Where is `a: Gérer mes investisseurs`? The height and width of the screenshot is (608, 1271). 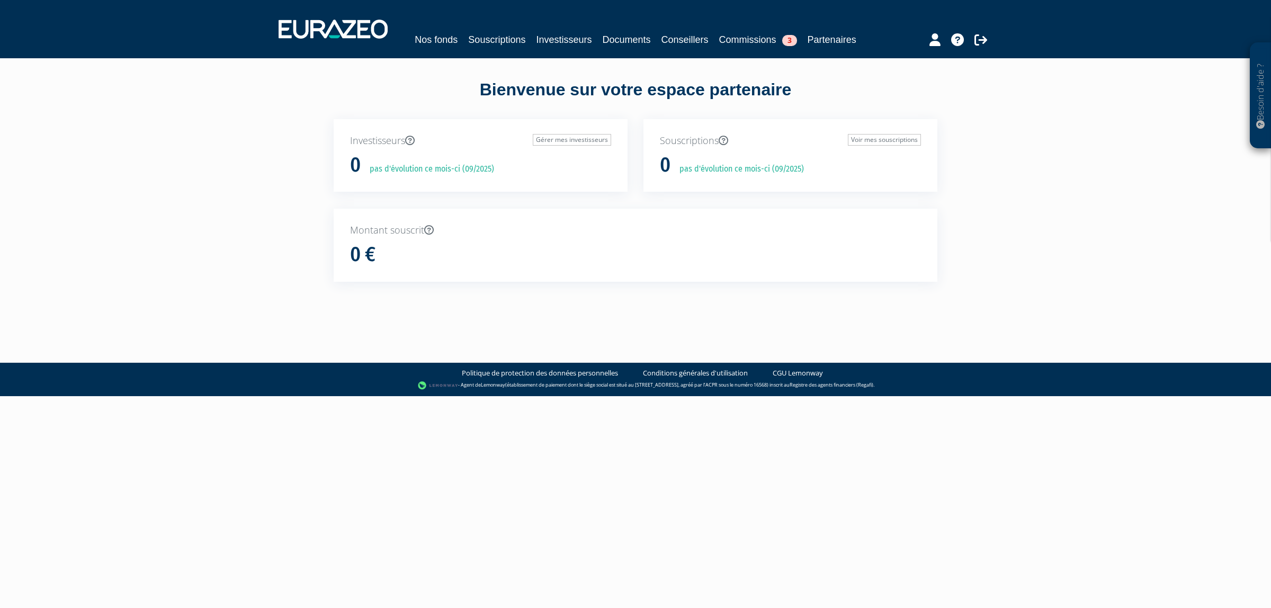
a: Gérer mes investisseurs is located at coordinates (572, 140).